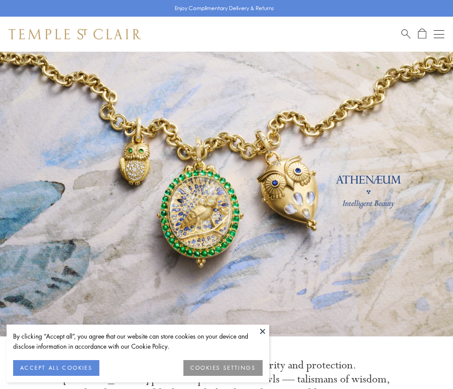 This screenshot has width=453, height=389. I want to click on button: Open navigation, so click(439, 34).